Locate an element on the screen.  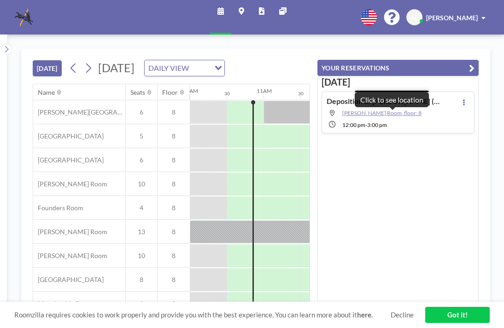
img: organization-logo is located at coordinates (24, 17).